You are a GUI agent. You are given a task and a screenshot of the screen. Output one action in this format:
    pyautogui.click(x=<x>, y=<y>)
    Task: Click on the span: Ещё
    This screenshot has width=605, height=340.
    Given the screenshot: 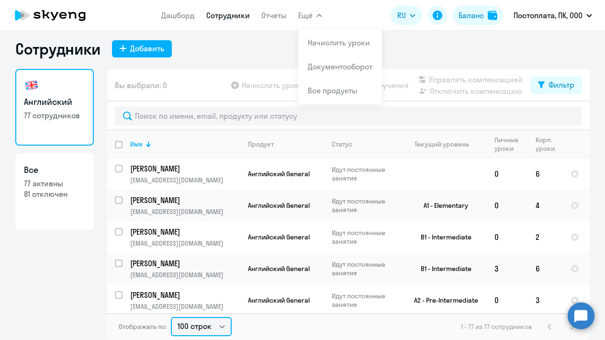 What is the action you would take?
    pyautogui.click(x=305, y=15)
    